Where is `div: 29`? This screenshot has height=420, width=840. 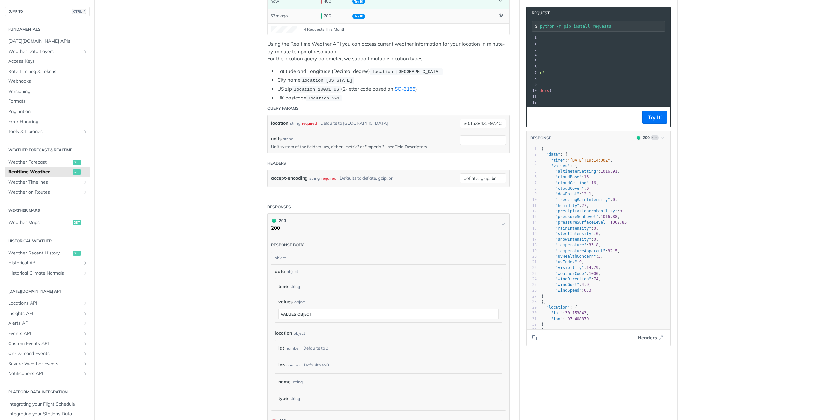 div: 29 is located at coordinates (532, 307).